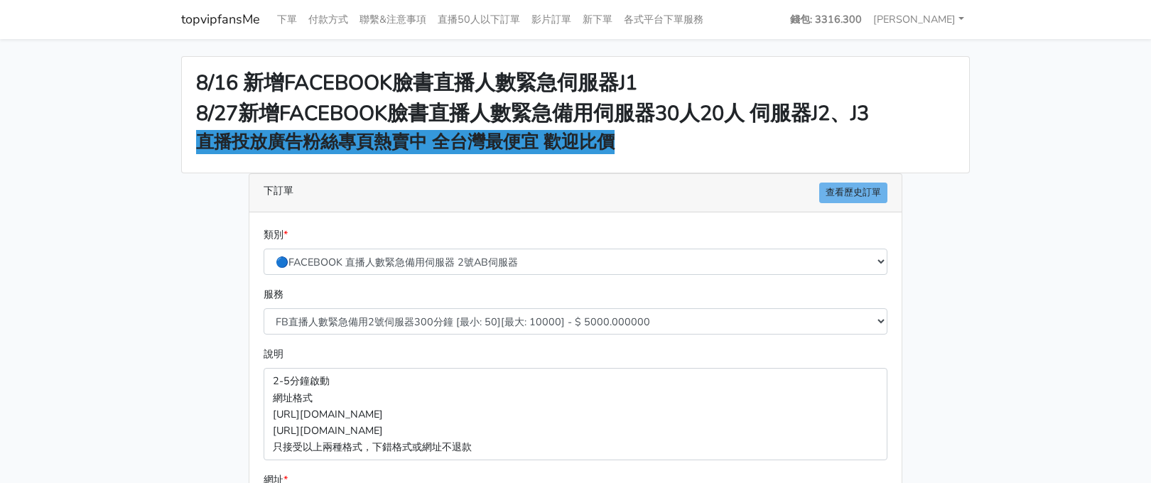 The width and height of the screenshot is (1151, 483). Describe the element at coordinates (551, 19) in the screenshot. I see `a: 影片訂單` at that location.